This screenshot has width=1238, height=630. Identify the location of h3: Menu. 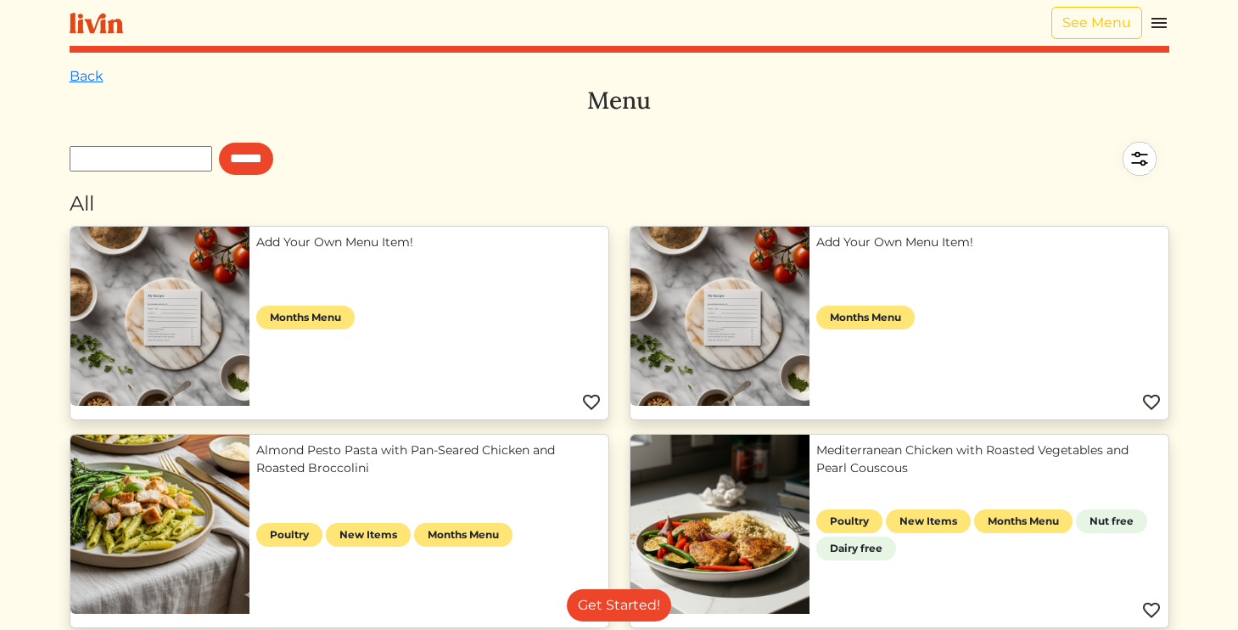
(620, 101).